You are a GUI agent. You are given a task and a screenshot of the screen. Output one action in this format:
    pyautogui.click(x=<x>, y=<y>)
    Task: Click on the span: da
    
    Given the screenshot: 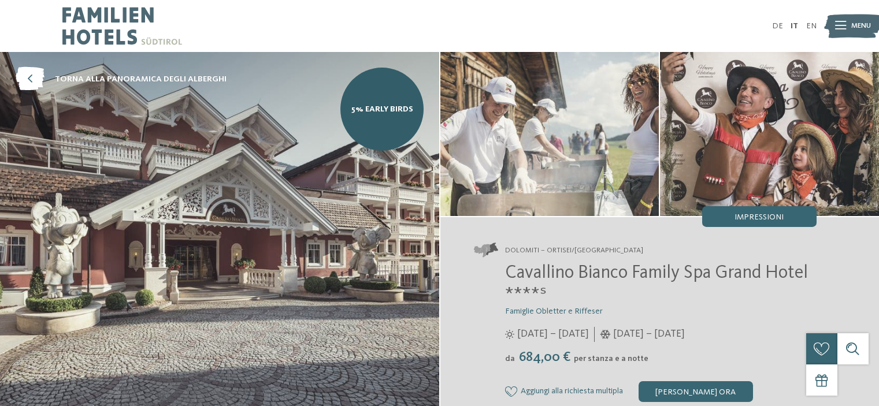 What is the action you would take?
    pyautogui.click(x=510, y=359)
    